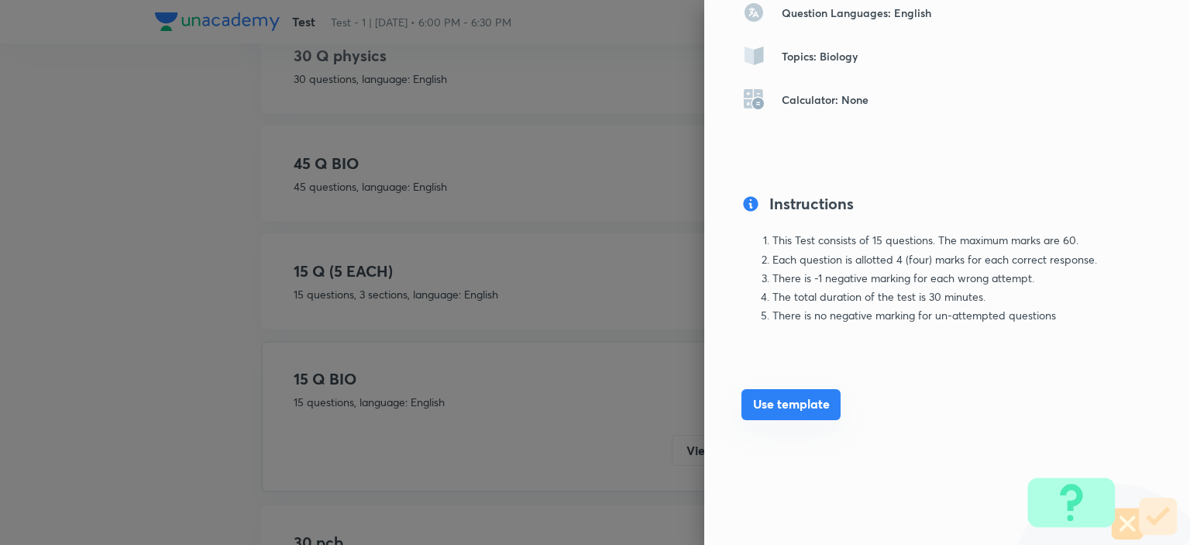 This screenshot has height=545, width=1190. I want to click on button: Use template, so click(791, 405).